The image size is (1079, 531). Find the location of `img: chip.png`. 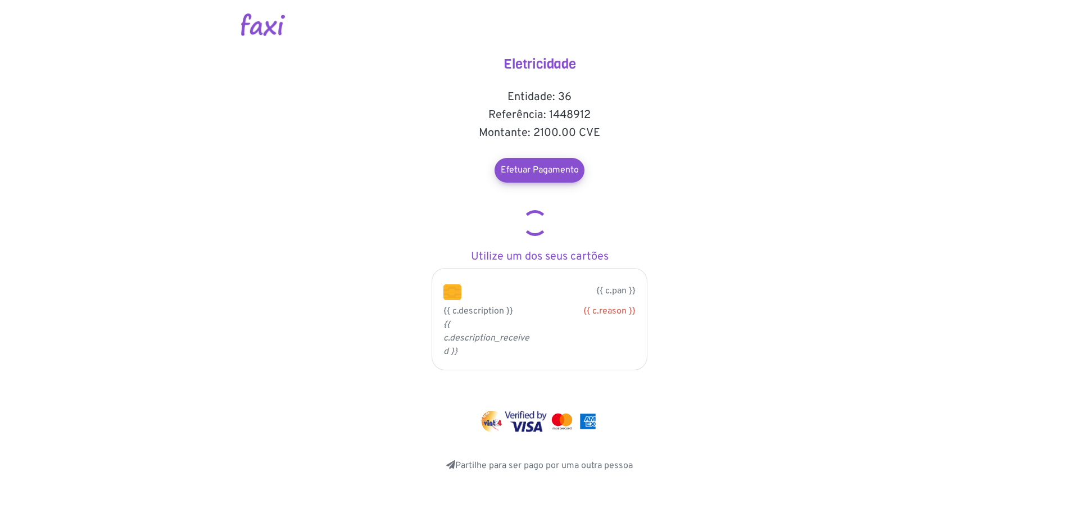

img: chip.png is located at coordinates (452, 292).